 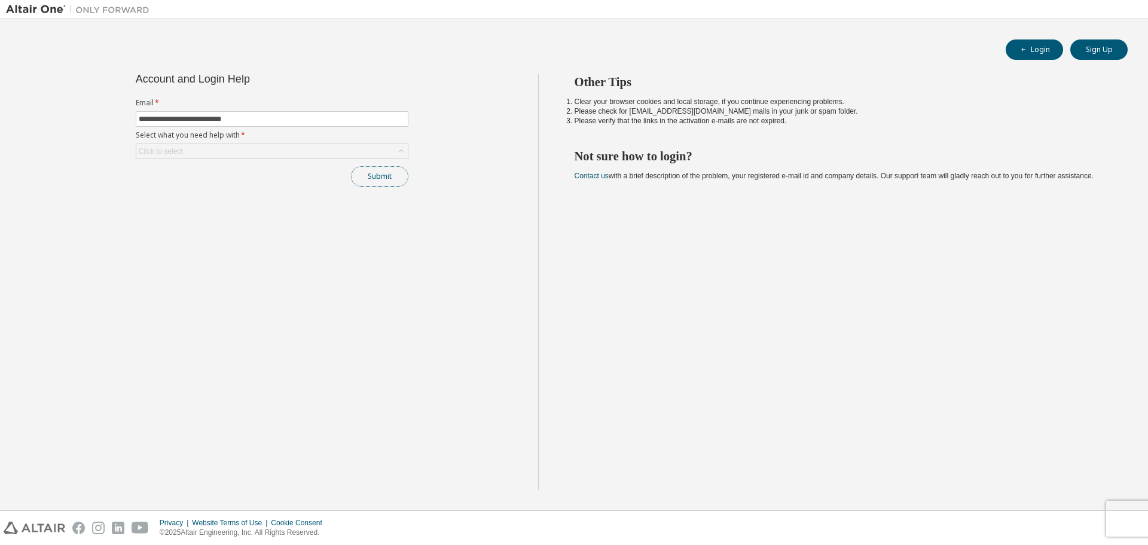 What do you see at coordinates (245, 532) in the screenshot?
I see `p: © 2025 Altair Engineering, Inc. All Rights Reserved.` at bounding box center [245, 532].